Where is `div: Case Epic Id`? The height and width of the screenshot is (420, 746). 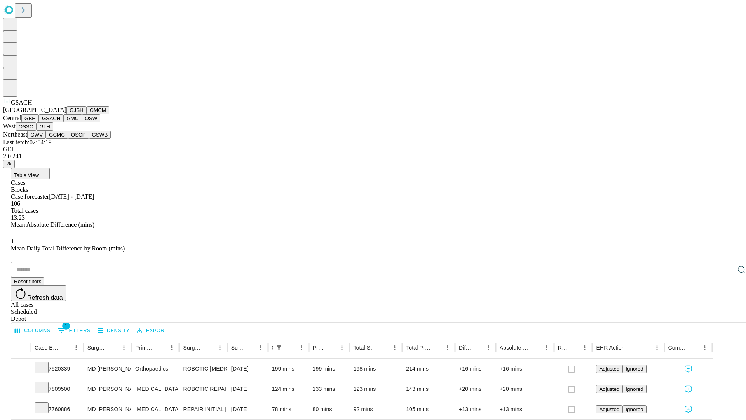
div: Case Epic Id is located at coordinates (47, 347).